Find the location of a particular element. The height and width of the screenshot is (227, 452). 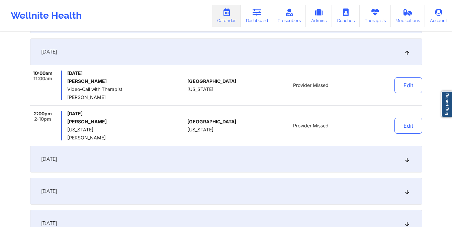

span: 2:10pm is located at coordinates (42, 119).